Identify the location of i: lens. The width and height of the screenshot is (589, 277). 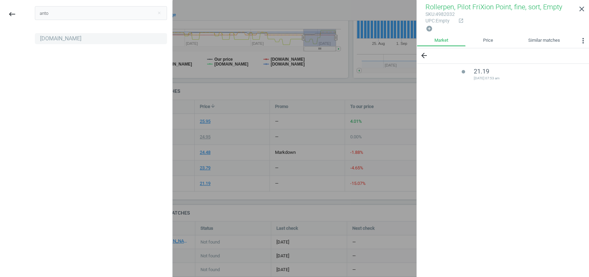
(463, 72).